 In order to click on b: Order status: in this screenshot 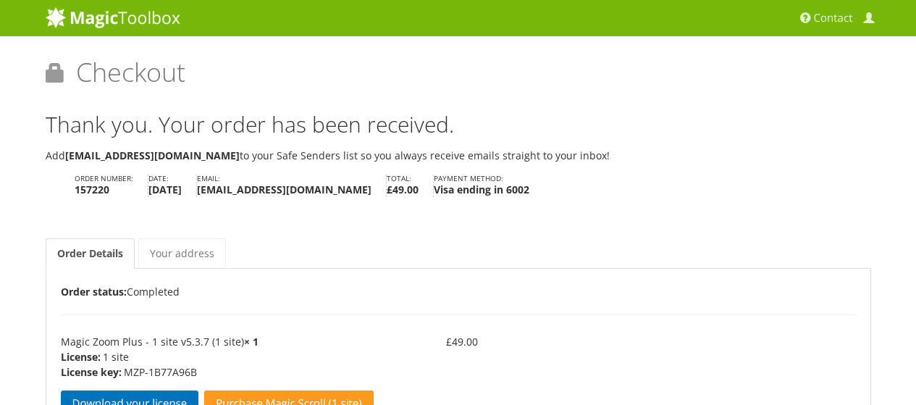, I will do `click(93, 291)`.